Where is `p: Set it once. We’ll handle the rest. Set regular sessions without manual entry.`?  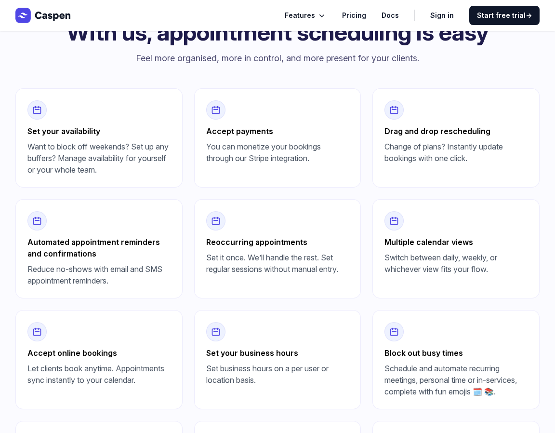
p: Set it once. We’ll handle the rest. Set regular sessions without manual entry. is located at coordinates (278, 263).